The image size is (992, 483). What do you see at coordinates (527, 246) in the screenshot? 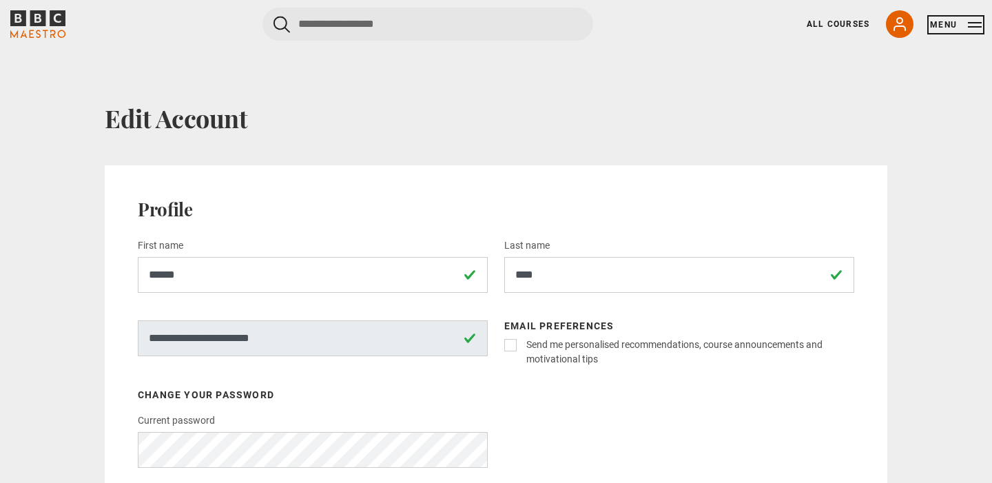
I see `label: Last name` at bounding box center [527, 246].